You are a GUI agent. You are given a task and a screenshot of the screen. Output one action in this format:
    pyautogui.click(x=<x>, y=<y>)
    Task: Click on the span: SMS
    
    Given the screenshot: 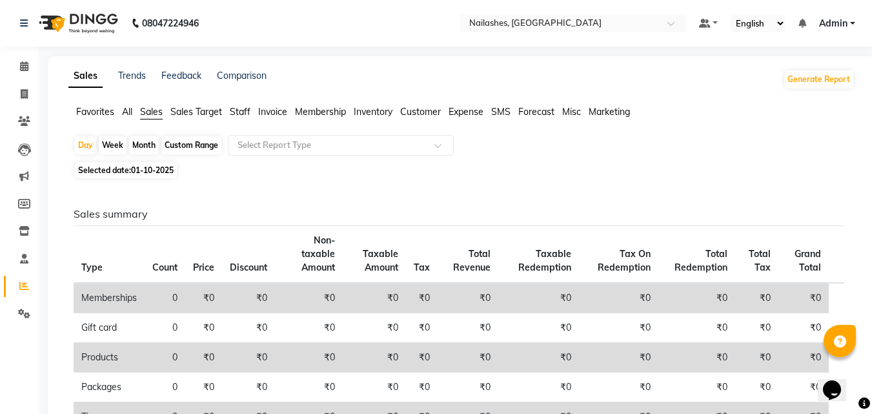 What is the action you would take?
    pyautogui.click(x=501, y=112)
    